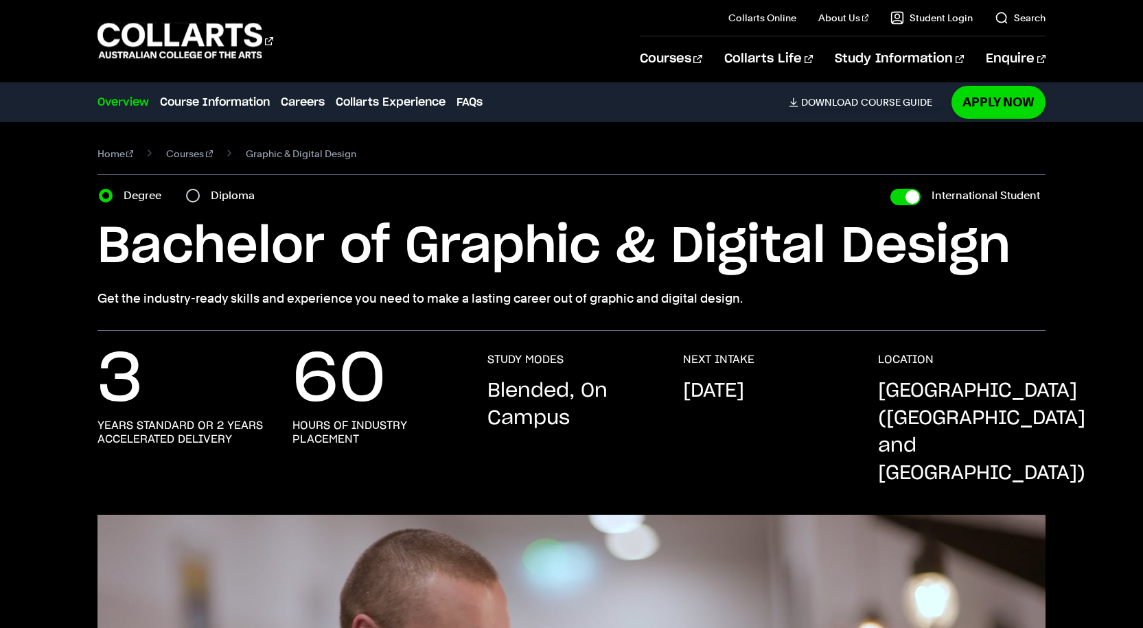 The height and width of the screenshot is (628, 1143). I want to click on a: Student Login, so click(932, 18).